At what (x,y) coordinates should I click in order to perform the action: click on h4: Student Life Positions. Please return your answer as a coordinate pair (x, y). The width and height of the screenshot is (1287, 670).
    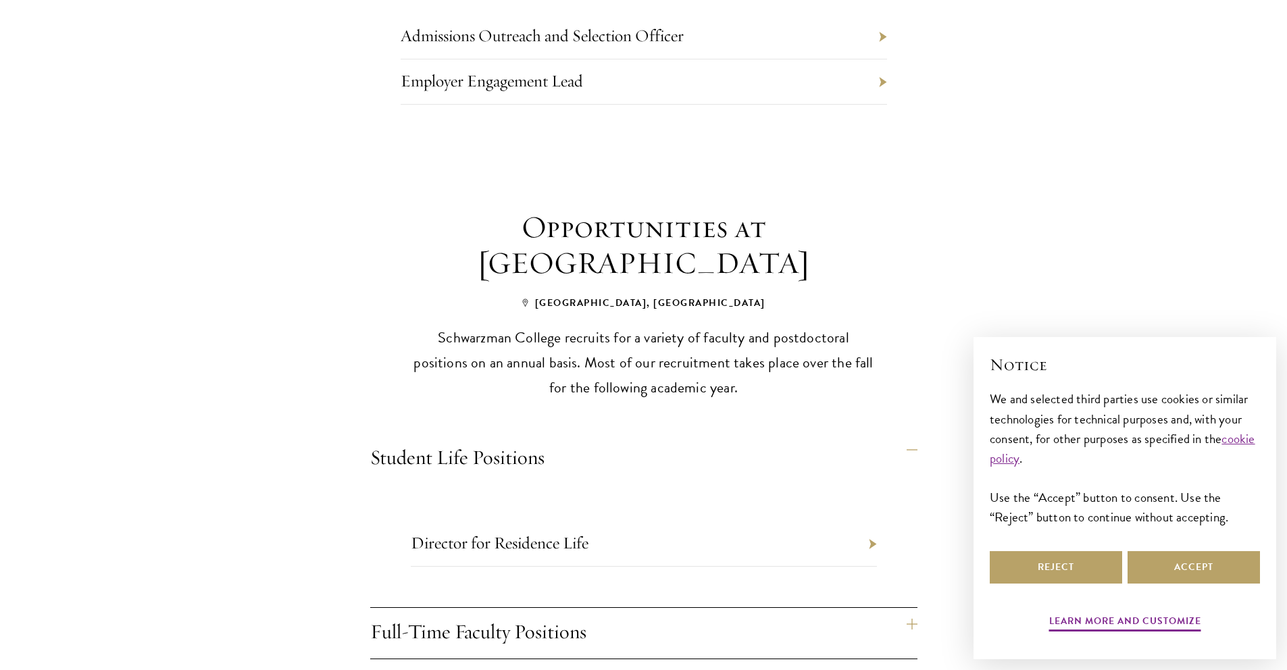
    Looking at the image, I should click on (644, 459).